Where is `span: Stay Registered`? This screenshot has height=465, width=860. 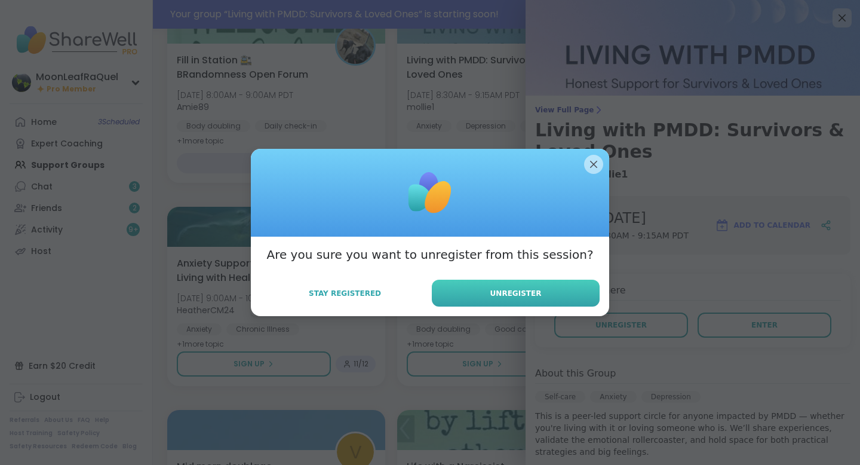
span: Stay Registered is located at coordinates (345, 293).